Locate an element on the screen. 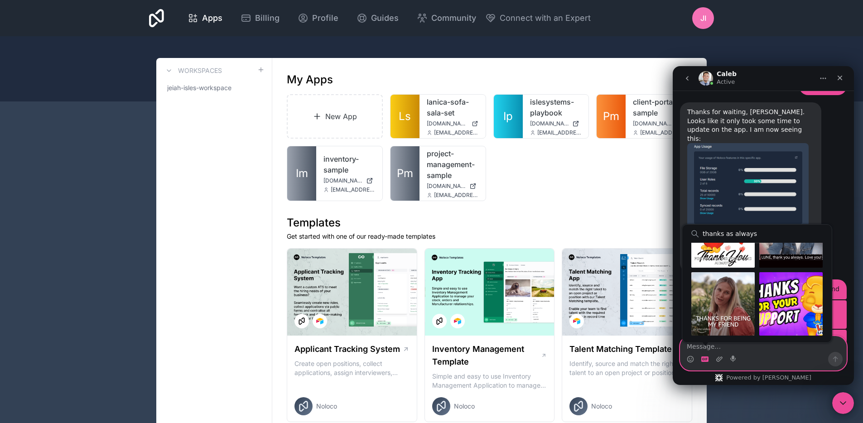 The height and width of the screenshot is (423, 863). a: project-management-sample is located at coordinates (452, 164).